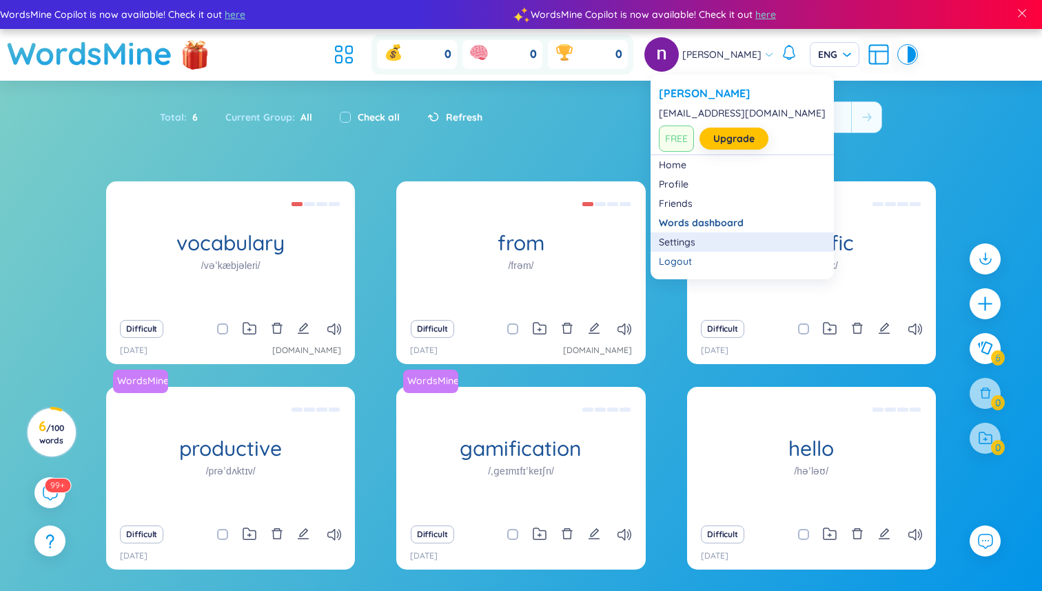 This screenshot has height=591, width=1042. I want to click on a: Upgrade, so click(734, 139).